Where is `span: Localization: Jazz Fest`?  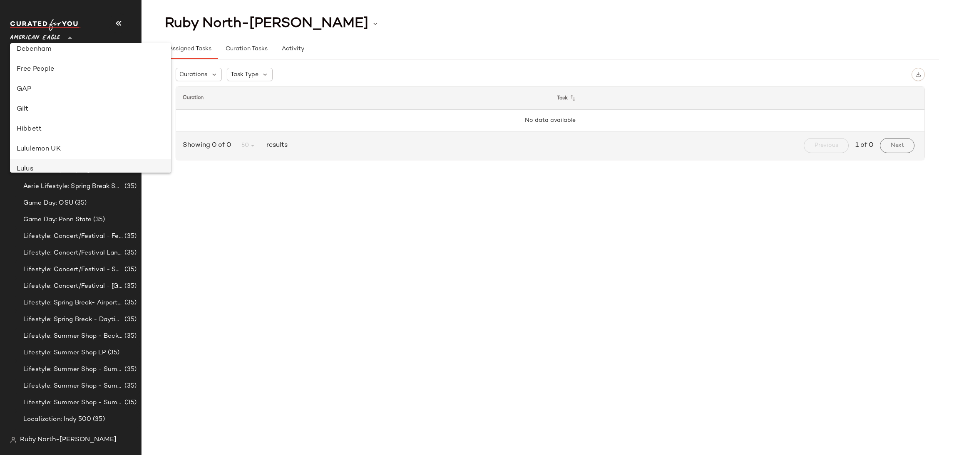
span: Localization: Jazz Fest is located at coordinates (57, 436).